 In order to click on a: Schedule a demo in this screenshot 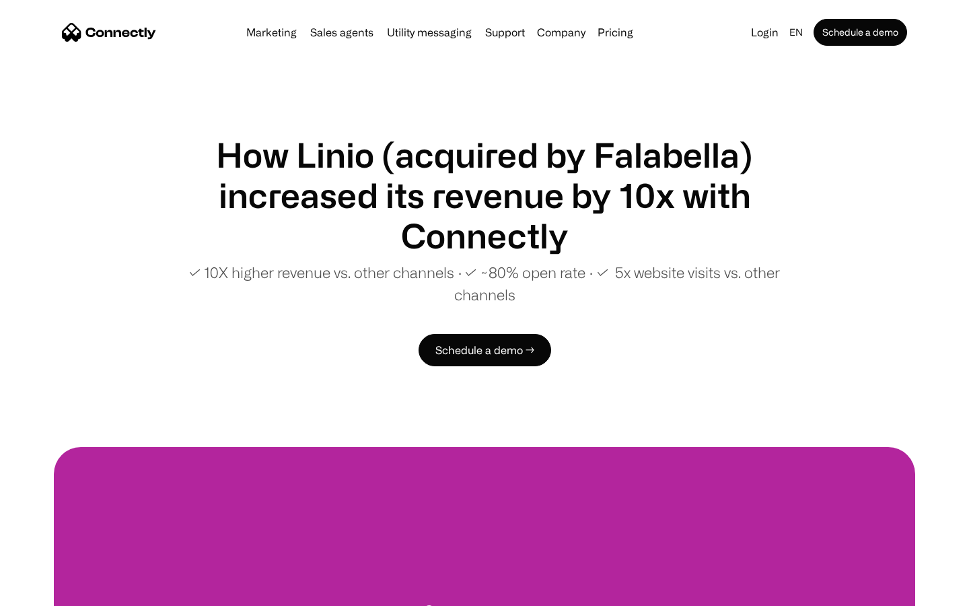, I will do `click(860, 32)`.